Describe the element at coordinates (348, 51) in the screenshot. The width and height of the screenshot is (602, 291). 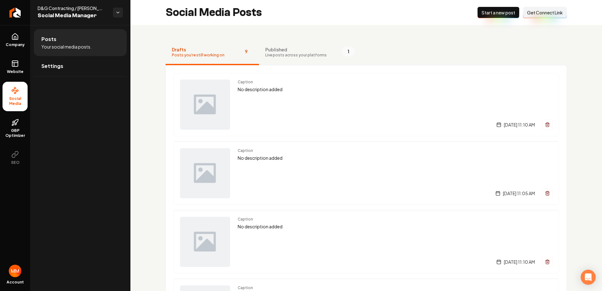
I see `span: 1` at that location.